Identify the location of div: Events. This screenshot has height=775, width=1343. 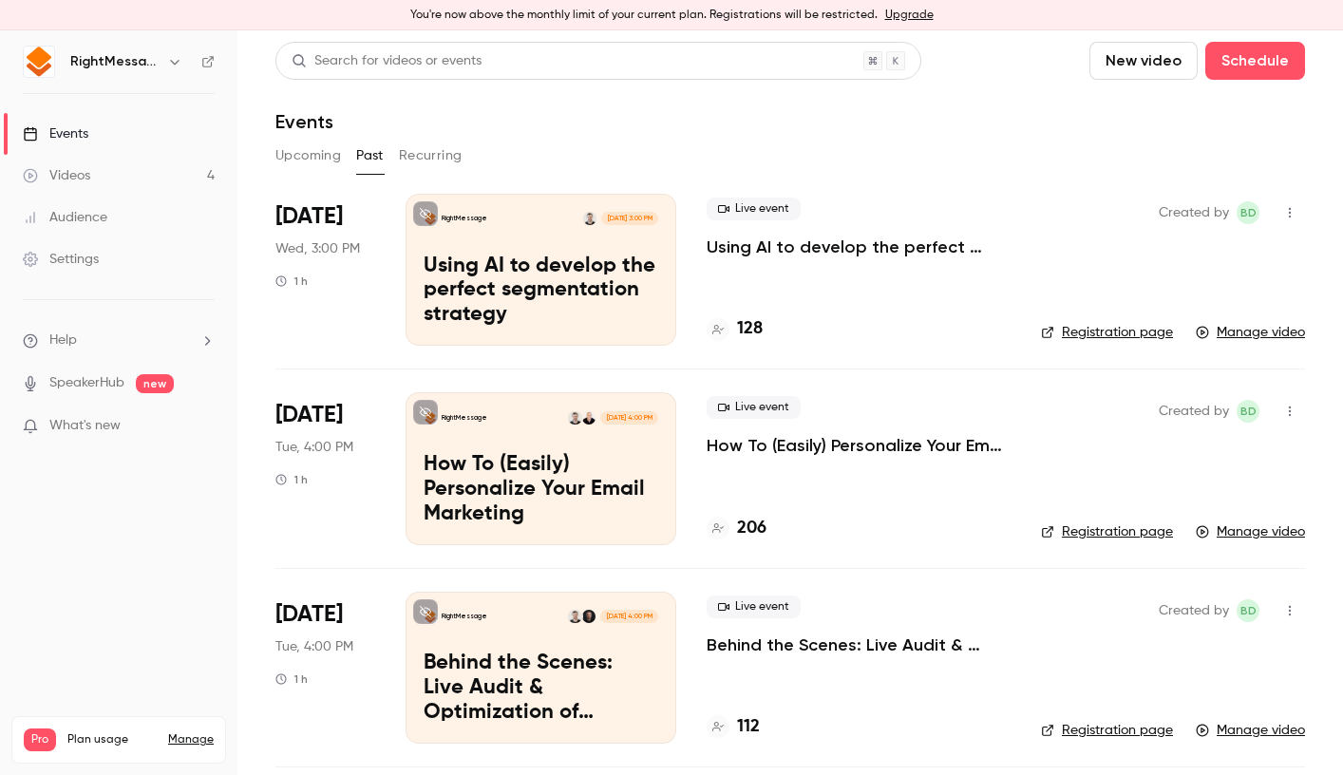
(55, 134).